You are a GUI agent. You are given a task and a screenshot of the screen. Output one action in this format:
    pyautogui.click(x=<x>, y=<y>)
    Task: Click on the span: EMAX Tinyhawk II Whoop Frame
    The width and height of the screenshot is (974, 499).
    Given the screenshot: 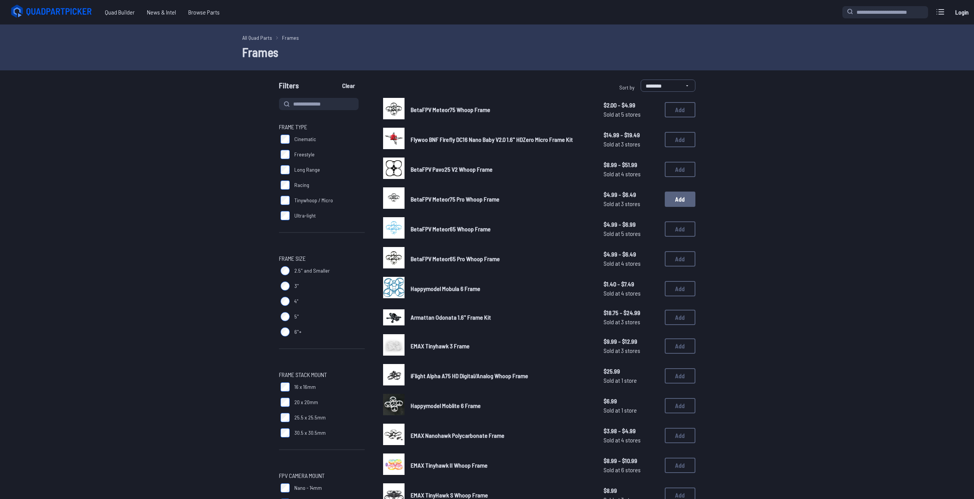 What is the action you would take?
    pyautogui.click(x=449, y=465)
    